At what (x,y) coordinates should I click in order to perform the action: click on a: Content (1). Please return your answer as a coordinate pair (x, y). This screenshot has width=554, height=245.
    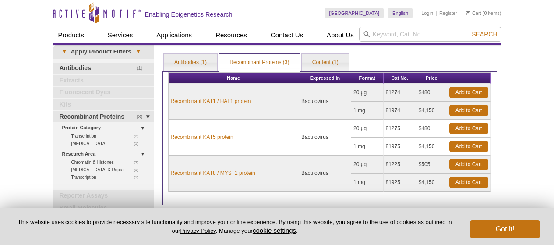
    Looking at the image, I should click on (325, 63).